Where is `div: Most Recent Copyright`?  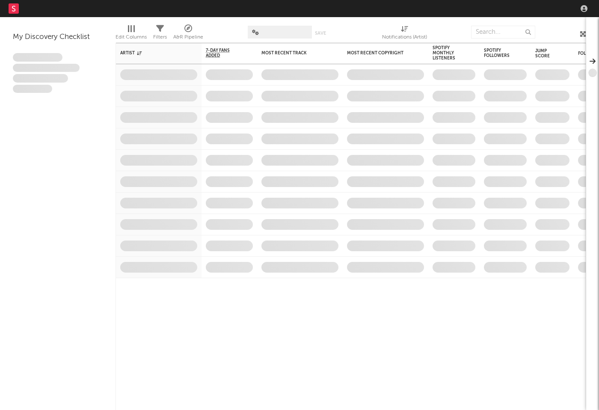
div: Most Recent Copyright is located at coordinates (379, 53).